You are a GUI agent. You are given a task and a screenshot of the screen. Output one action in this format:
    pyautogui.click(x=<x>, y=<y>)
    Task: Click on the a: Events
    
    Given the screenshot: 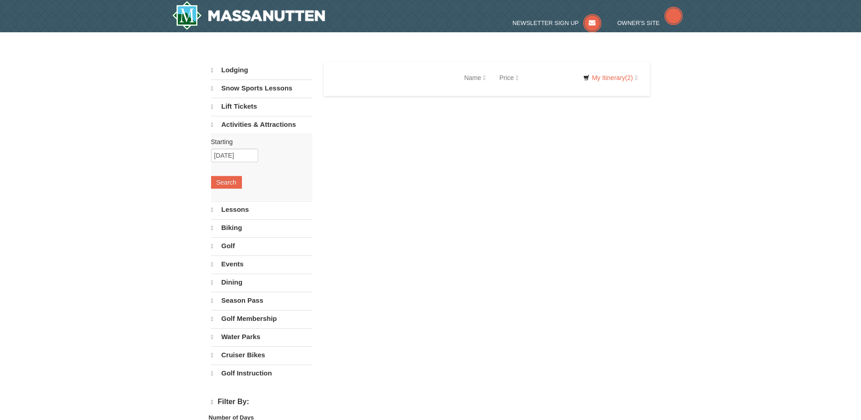 What is the action you would take?
    pyautogui.click(x=262, y=264)
    